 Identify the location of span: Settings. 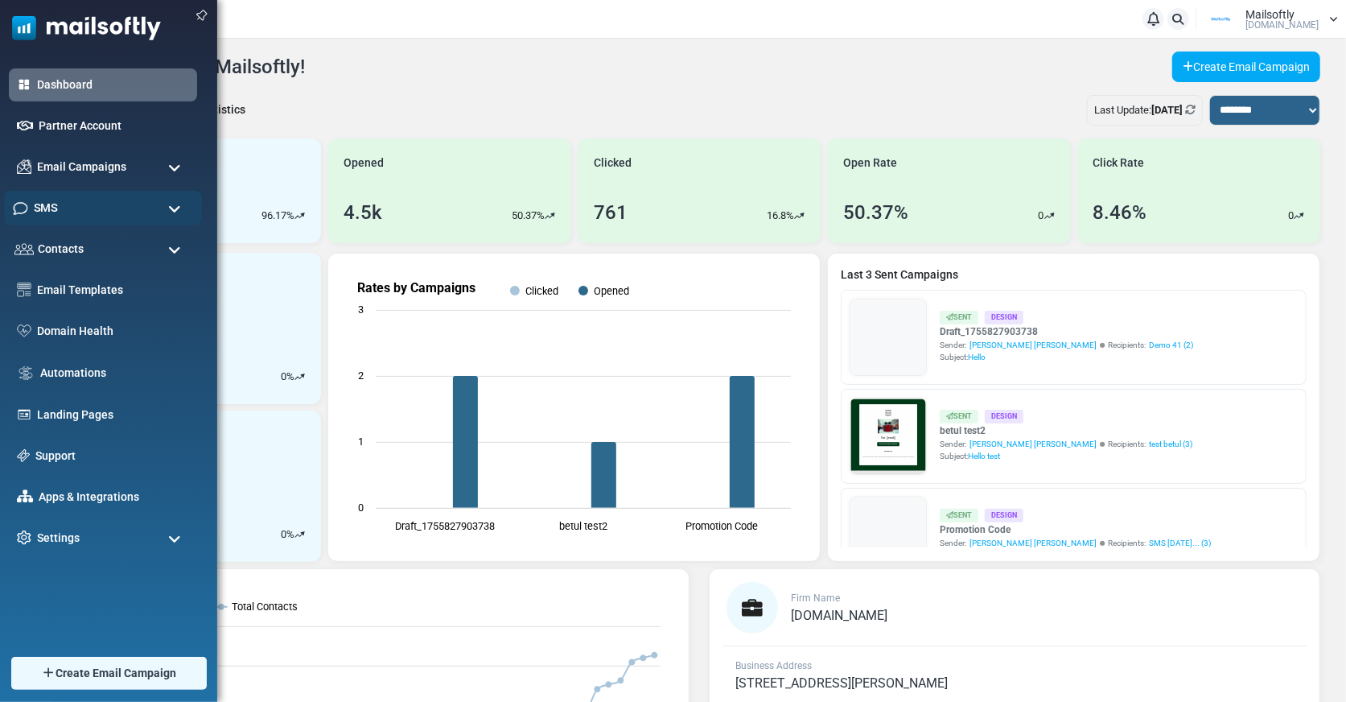
(58, 538).